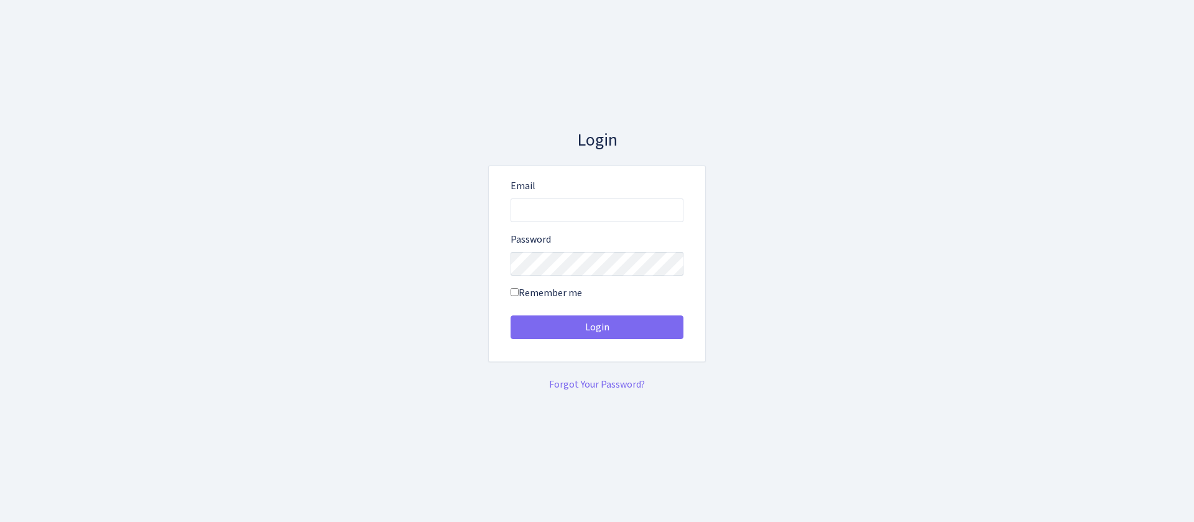 This screenshot has height=522, width=1194. Describe the element at coordinates (597, 327) in the screenshot. I see `button: Login` at that location.